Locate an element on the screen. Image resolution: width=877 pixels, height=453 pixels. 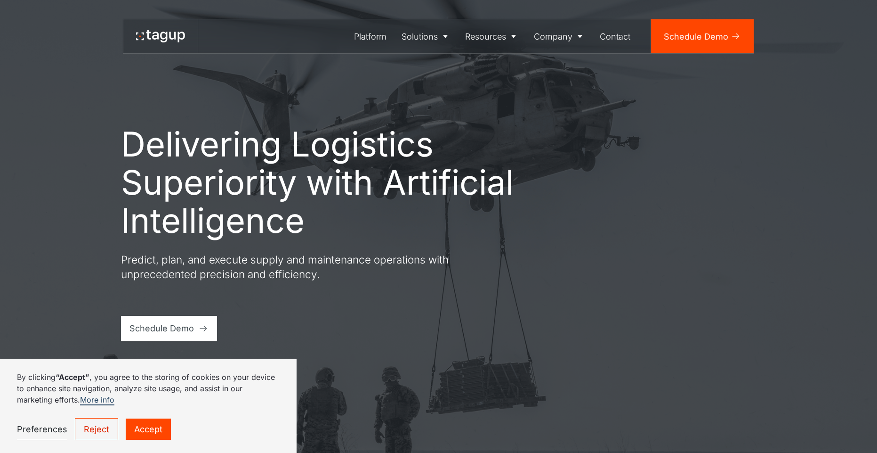
a: Resources is located at coordinates (493, 36).